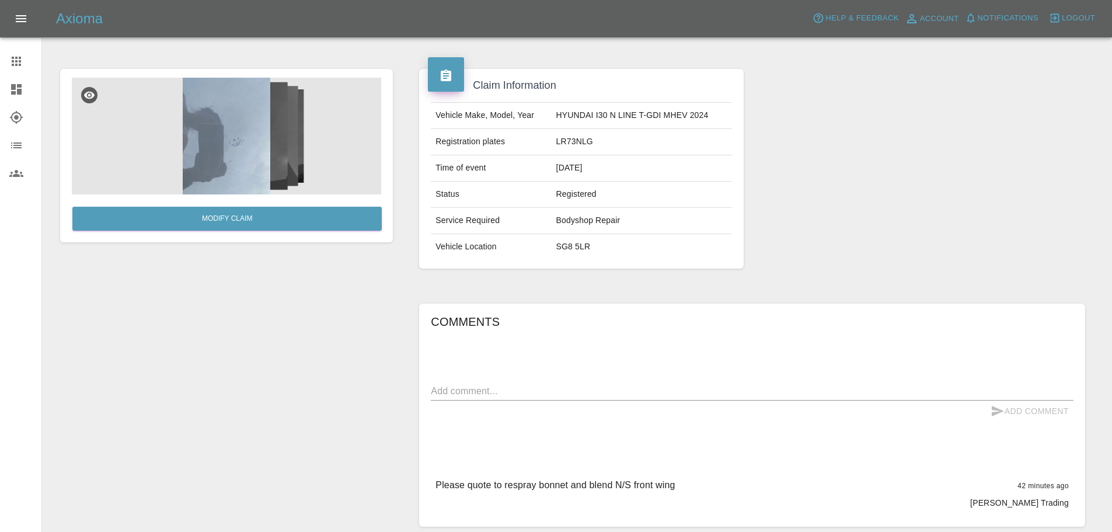 The width and height of the screenshot is (1112, 532). Describe the element at coordinates (21, 19) in the screenshot. I see `button: Open drawer` at that location.